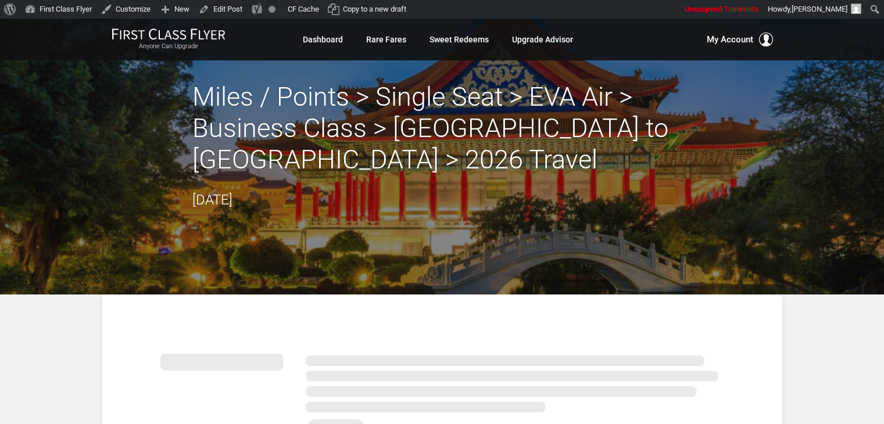 This screenshot has width=884, height=424. What do you see at coordinates (169, 40) in the screenshot?
I see `a: First Class FlyerAnyone Can Upgrade` at bounding box center [169, 40].